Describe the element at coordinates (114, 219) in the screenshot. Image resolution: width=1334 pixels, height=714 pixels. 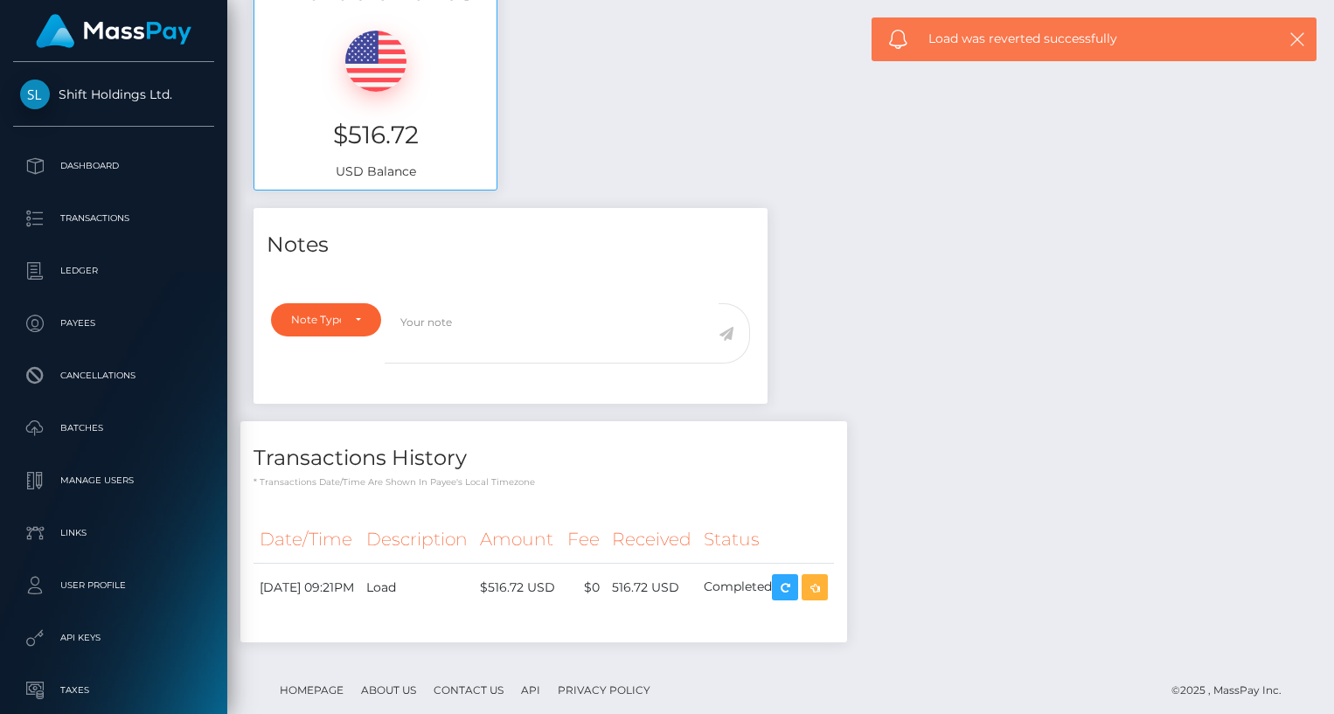
I see `p: Transactions` at that location.